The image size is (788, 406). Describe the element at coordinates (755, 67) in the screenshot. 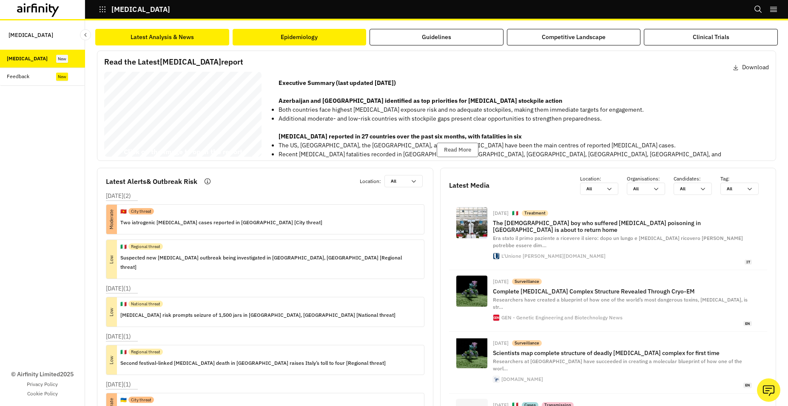

I see `p: Download` at that location.